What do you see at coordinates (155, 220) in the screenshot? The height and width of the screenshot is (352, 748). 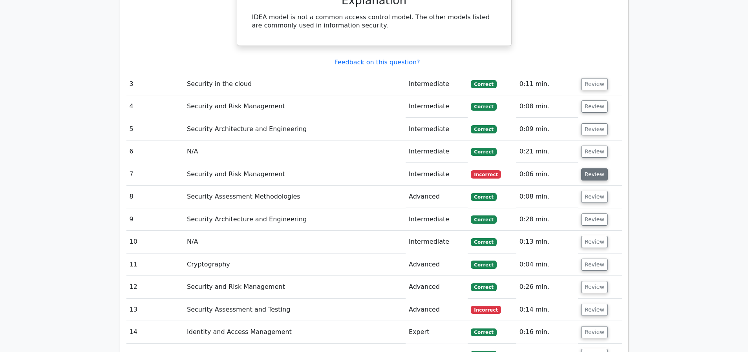 I see `td: 9` at bounding box center [155, 220].